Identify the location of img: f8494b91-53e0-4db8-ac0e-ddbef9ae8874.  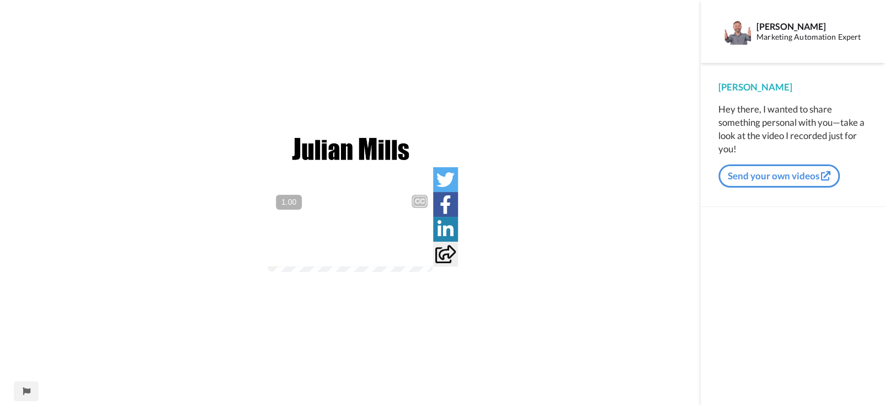
(350, 149).